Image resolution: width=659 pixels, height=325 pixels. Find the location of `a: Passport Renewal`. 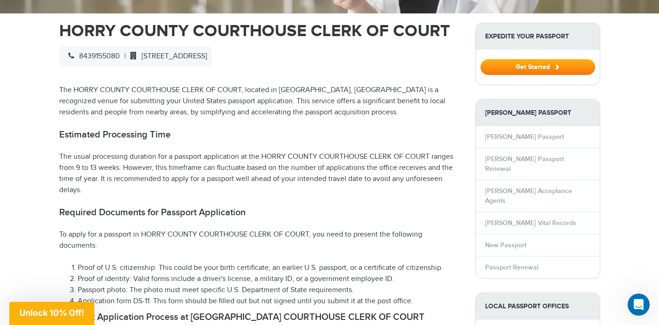

a: Passport Renewal is located at coordinates (512, 267).